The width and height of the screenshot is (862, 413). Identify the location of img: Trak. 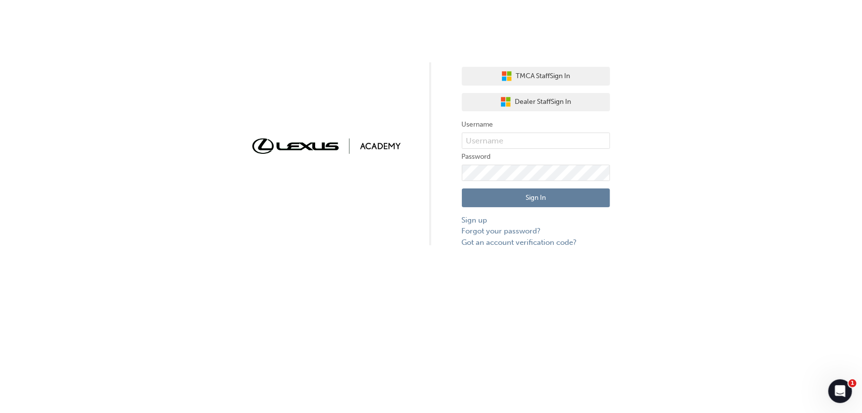
(327, 146).